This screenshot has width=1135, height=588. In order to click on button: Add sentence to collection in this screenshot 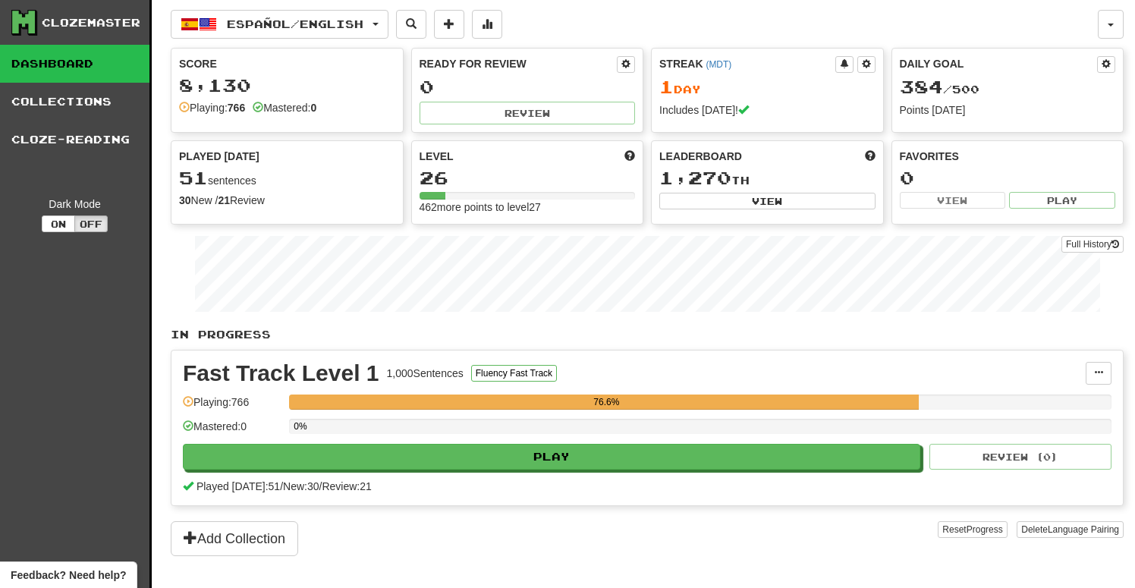, I will do `click(449, 24)`.